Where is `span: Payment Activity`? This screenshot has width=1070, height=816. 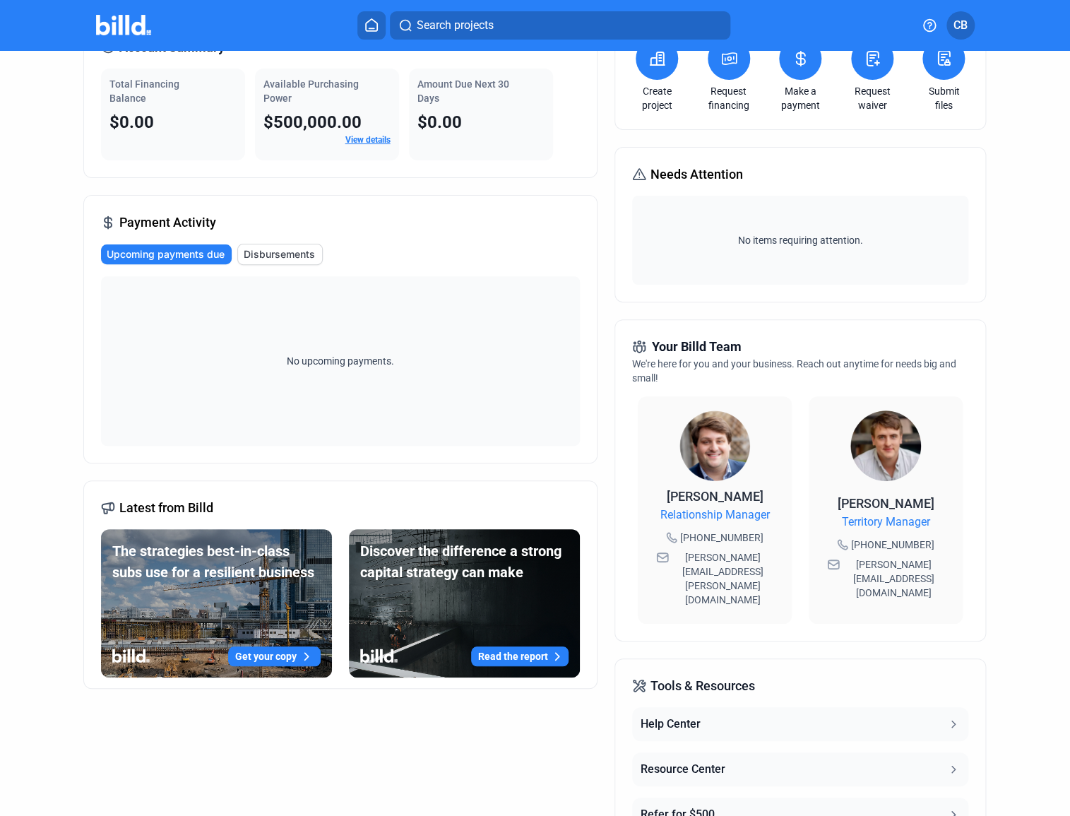
span: Payment Activity is located at coordinates (167, 222).